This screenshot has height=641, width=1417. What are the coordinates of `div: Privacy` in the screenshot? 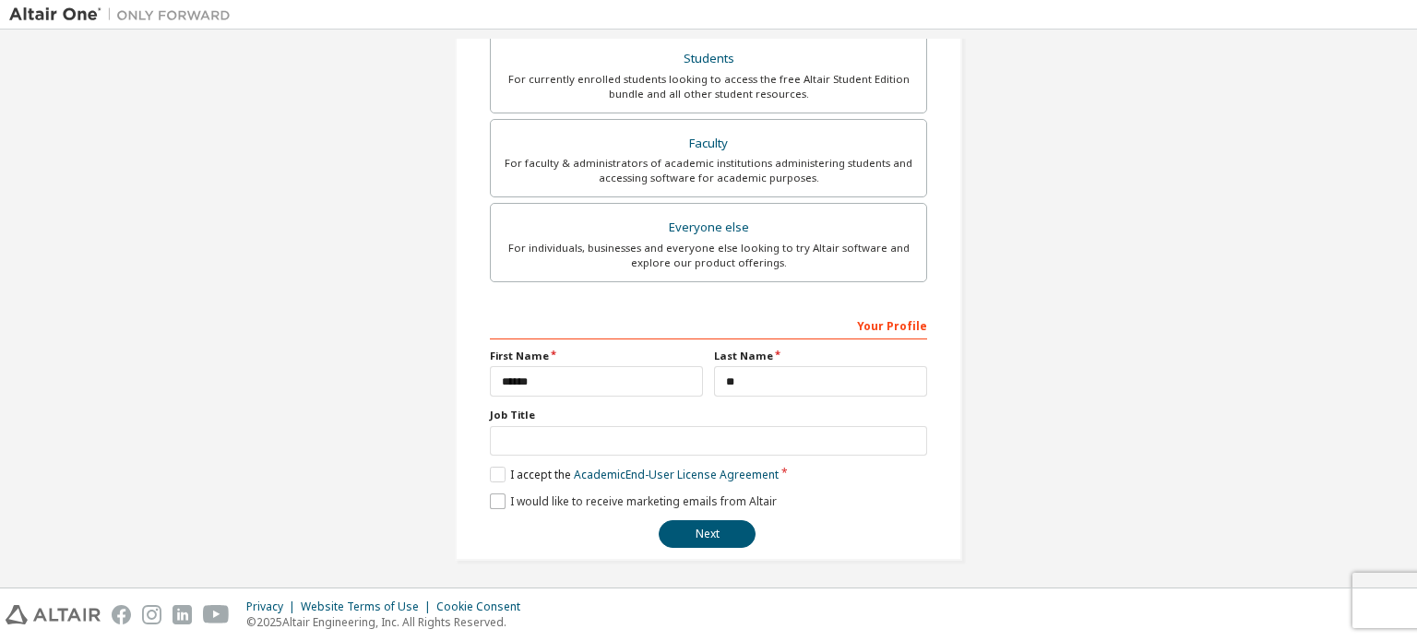 It's located at (273, 607).